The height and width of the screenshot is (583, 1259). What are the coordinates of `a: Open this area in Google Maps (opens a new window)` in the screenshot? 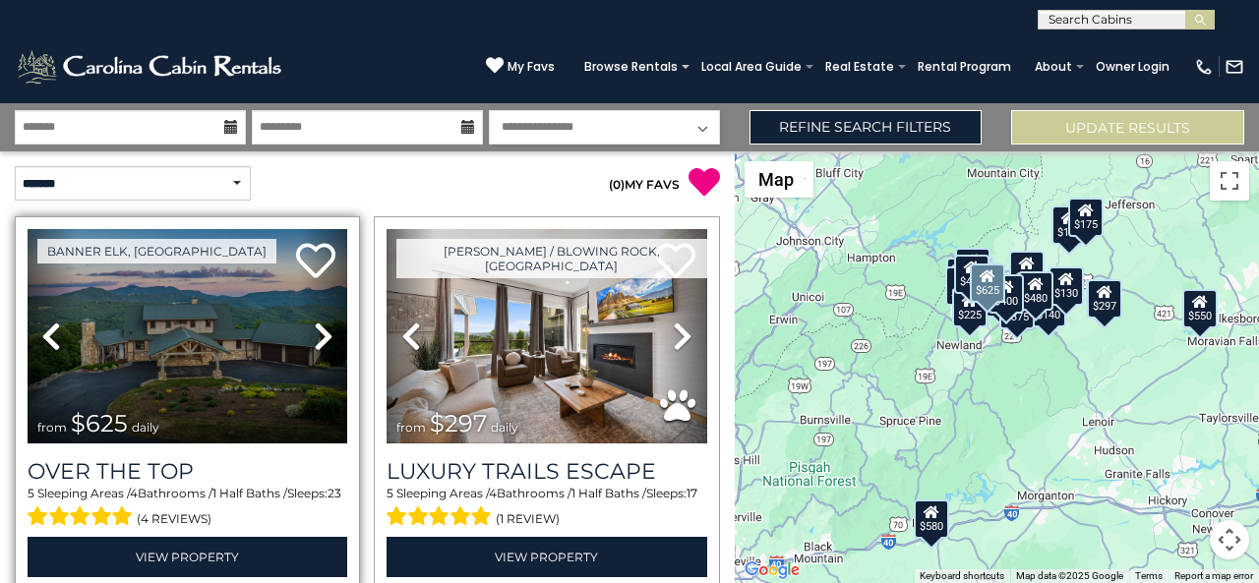 It's located at (772, 571).